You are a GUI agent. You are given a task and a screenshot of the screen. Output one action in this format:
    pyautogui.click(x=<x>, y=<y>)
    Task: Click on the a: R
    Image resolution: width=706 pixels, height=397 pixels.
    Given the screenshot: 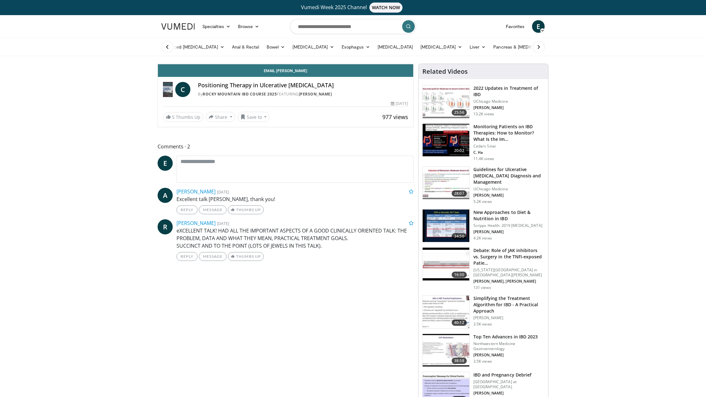 What is the action you would take?
    pyautogui.click(x=165, y=227)
    